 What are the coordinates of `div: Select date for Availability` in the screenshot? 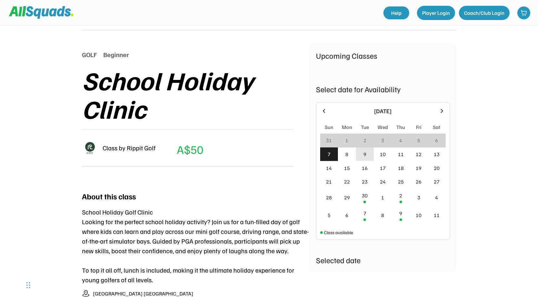 It's located at (383, 89).